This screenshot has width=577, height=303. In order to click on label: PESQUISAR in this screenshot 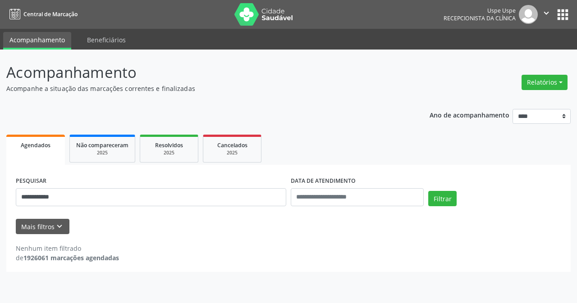, I will do `click(31, 181)`.